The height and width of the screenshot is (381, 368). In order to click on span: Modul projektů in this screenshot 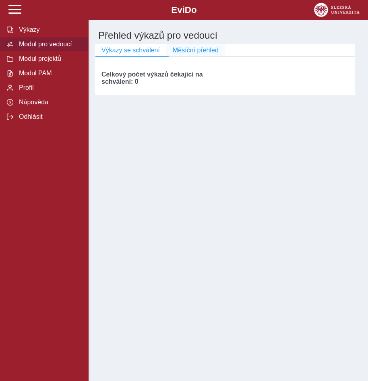, I will do `click(49, 59)`.